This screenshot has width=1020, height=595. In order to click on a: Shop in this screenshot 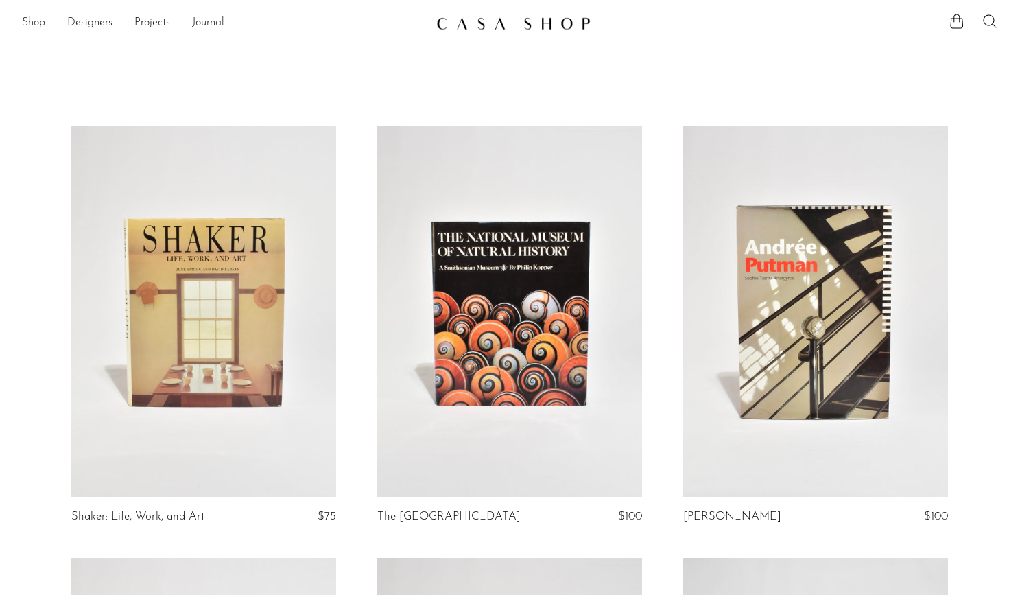, I will do `click(34, 23)`.